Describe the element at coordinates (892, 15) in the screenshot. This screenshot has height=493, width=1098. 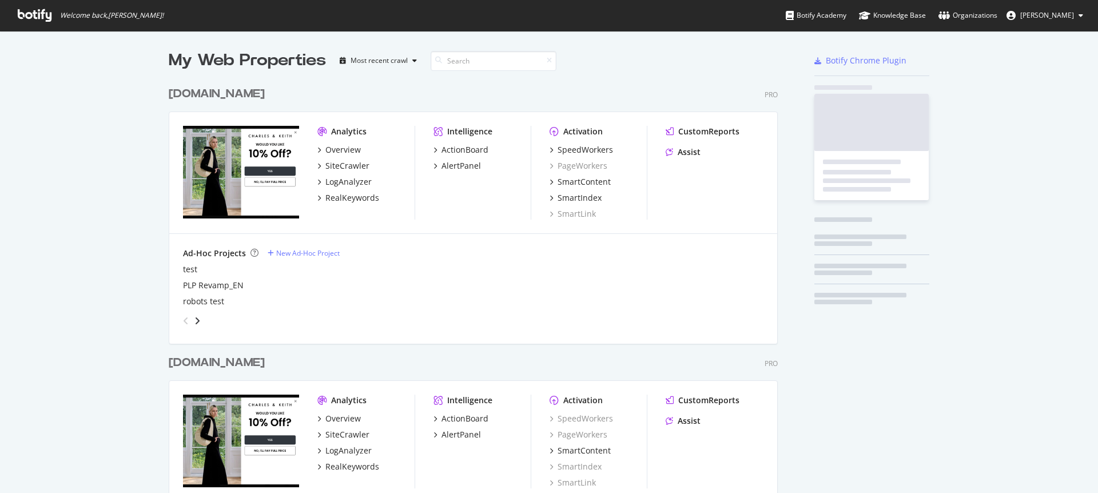
I see `div: Knowledge Base` at that location.